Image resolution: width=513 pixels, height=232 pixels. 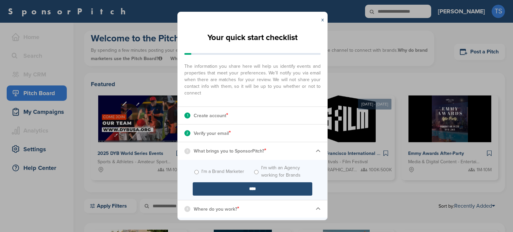 I want to click on p: What brings you to SponsorPitch?, so click(x=230, y=151).